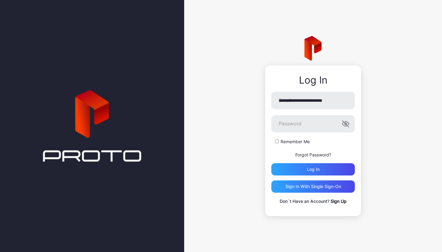 The width and height of the screenshot is (442, 252). What do you see at coordinates (313, 154) in the screenshot?
I see `a: Forgot Password?` at bounding box center [313, 154].